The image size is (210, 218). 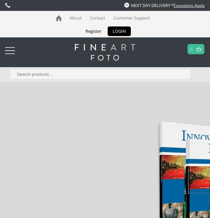 I want to click on img: time.svg, so click(x=126, y=5).